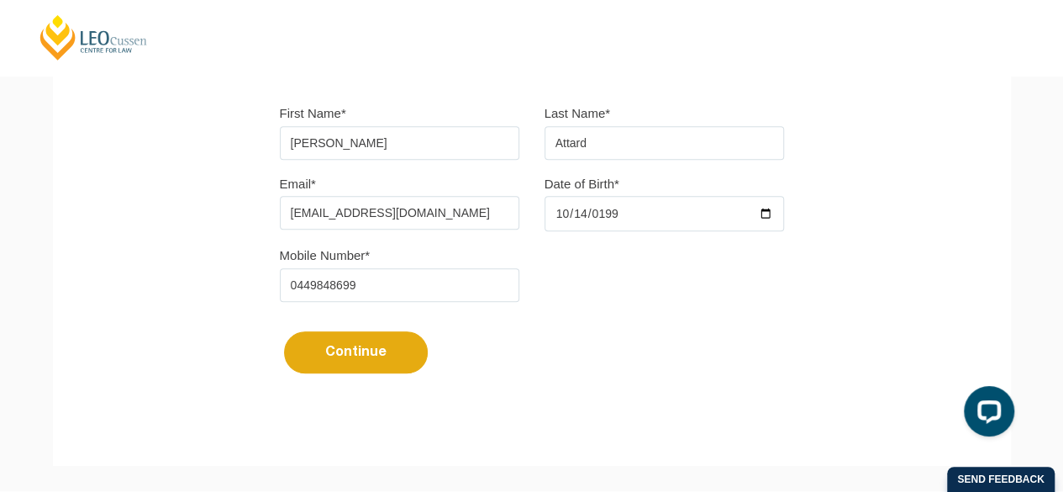  I want to click on input: Email, so click(399, 213).